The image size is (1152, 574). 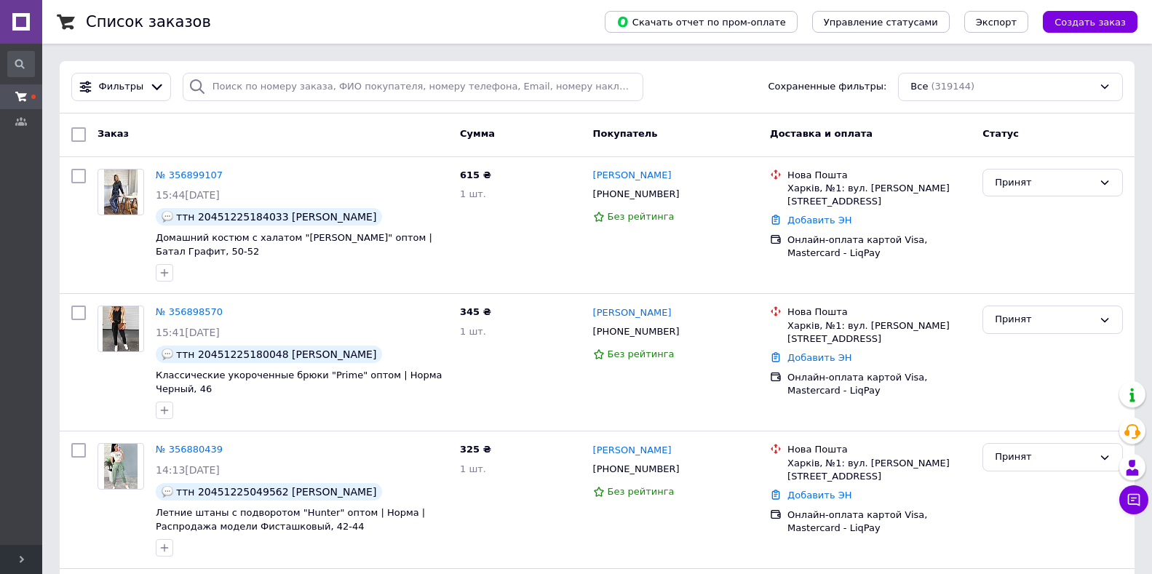 I want to click on button: Экспорт, so click(x=996, y=22).